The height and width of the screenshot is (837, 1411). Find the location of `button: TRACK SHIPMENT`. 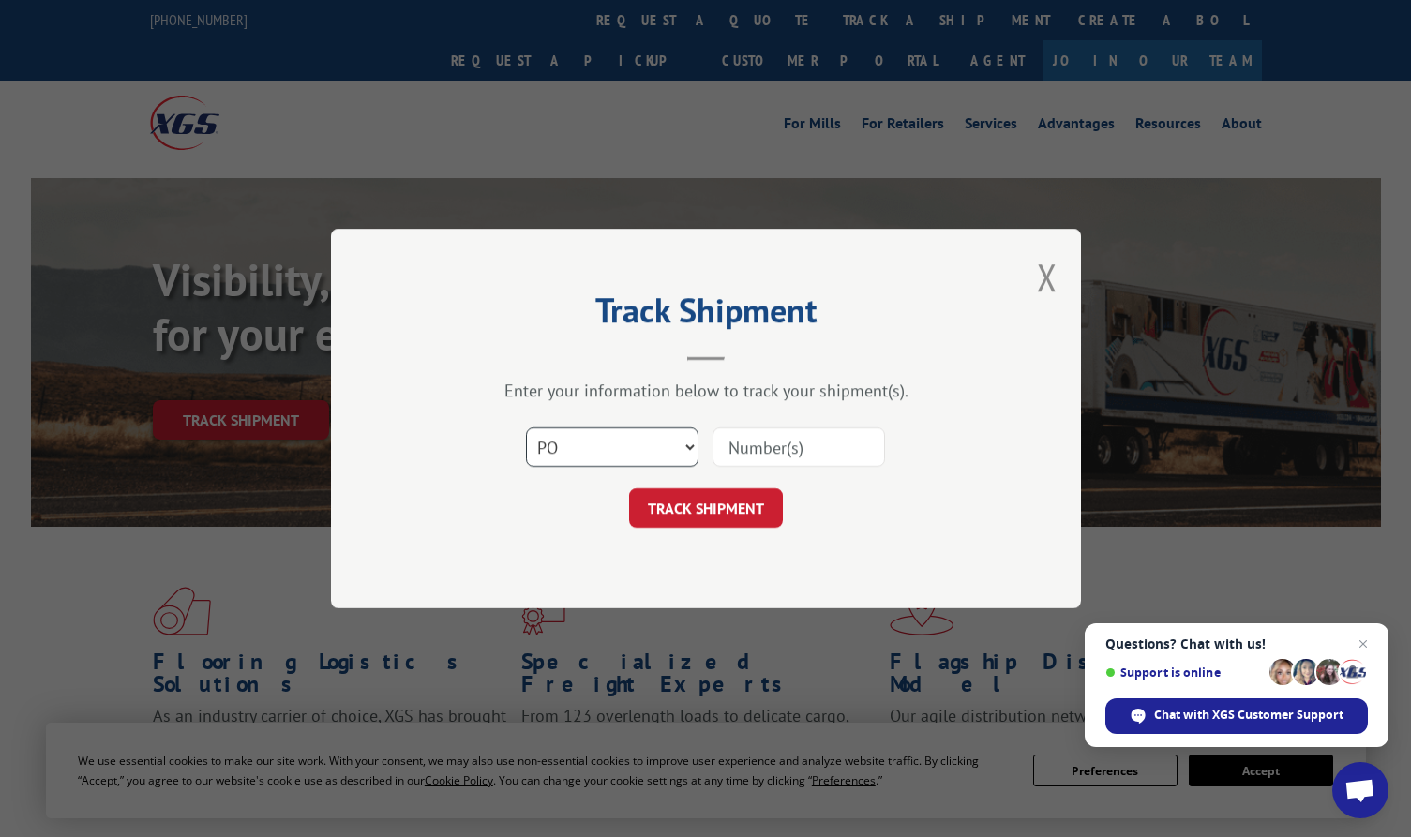

button: TRACK SHIPMENT is located at coordinates (706, 508).